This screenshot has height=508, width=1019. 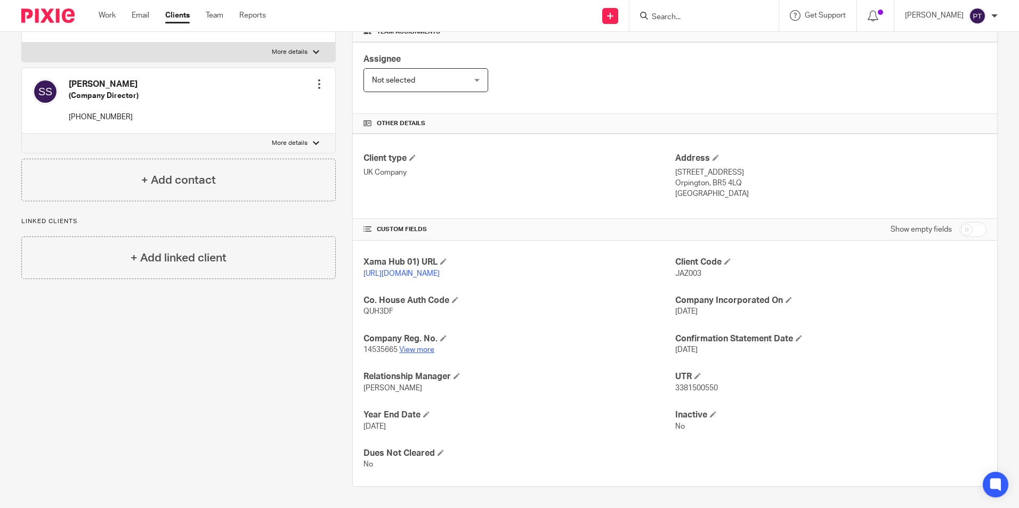 What do you see at coordinates (401, 124) in the screenshot?
I see `span: Other details` at bounding box center [401, 124].